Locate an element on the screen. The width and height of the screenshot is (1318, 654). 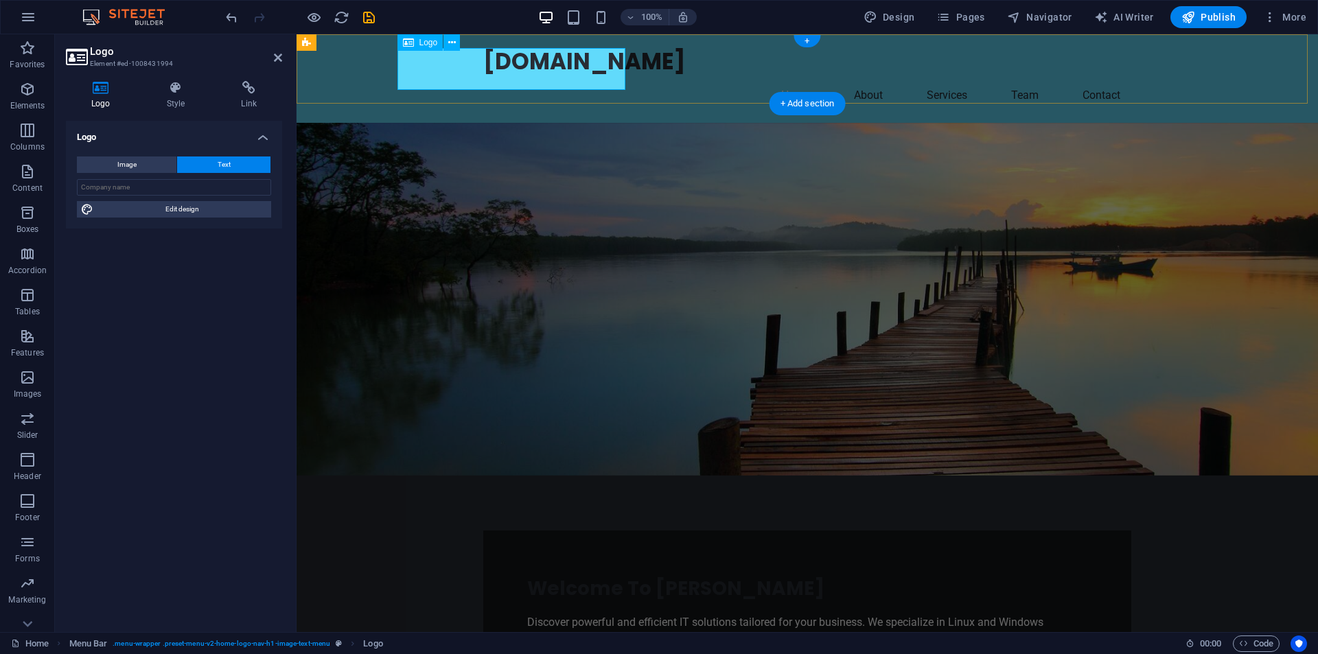
i: This element is a customizable preset is located at coordinates (338, 643).